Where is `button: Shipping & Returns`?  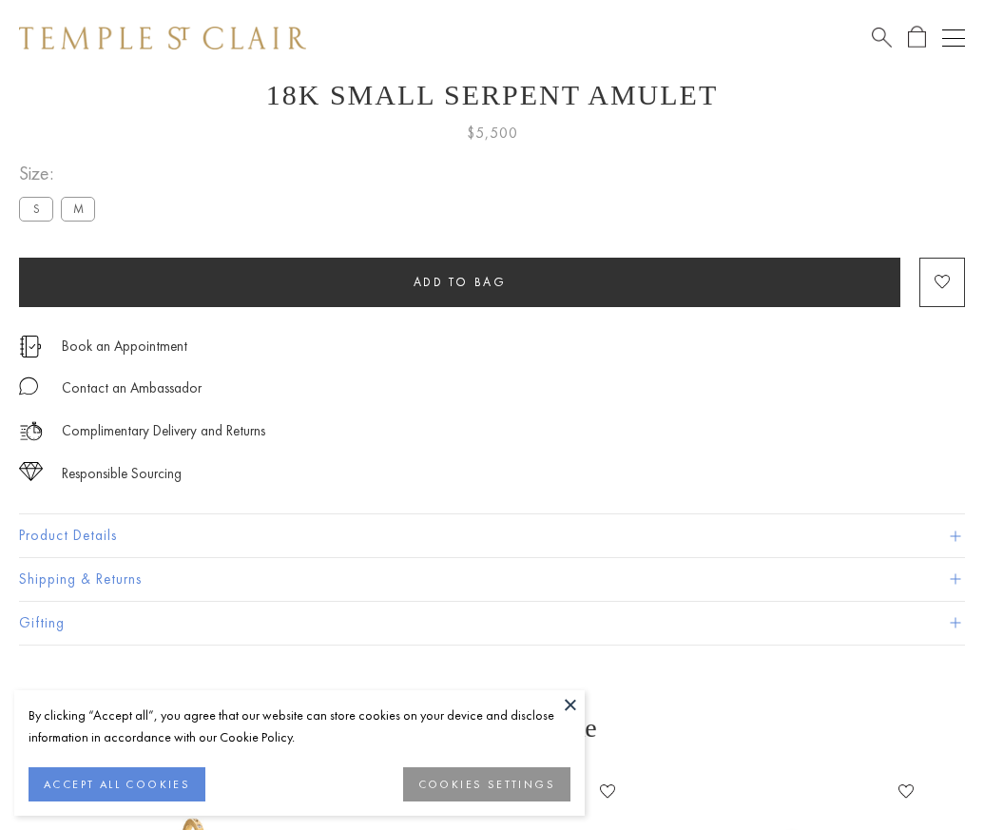
button: Shipping & Returns is located at coordinates (492, 579).